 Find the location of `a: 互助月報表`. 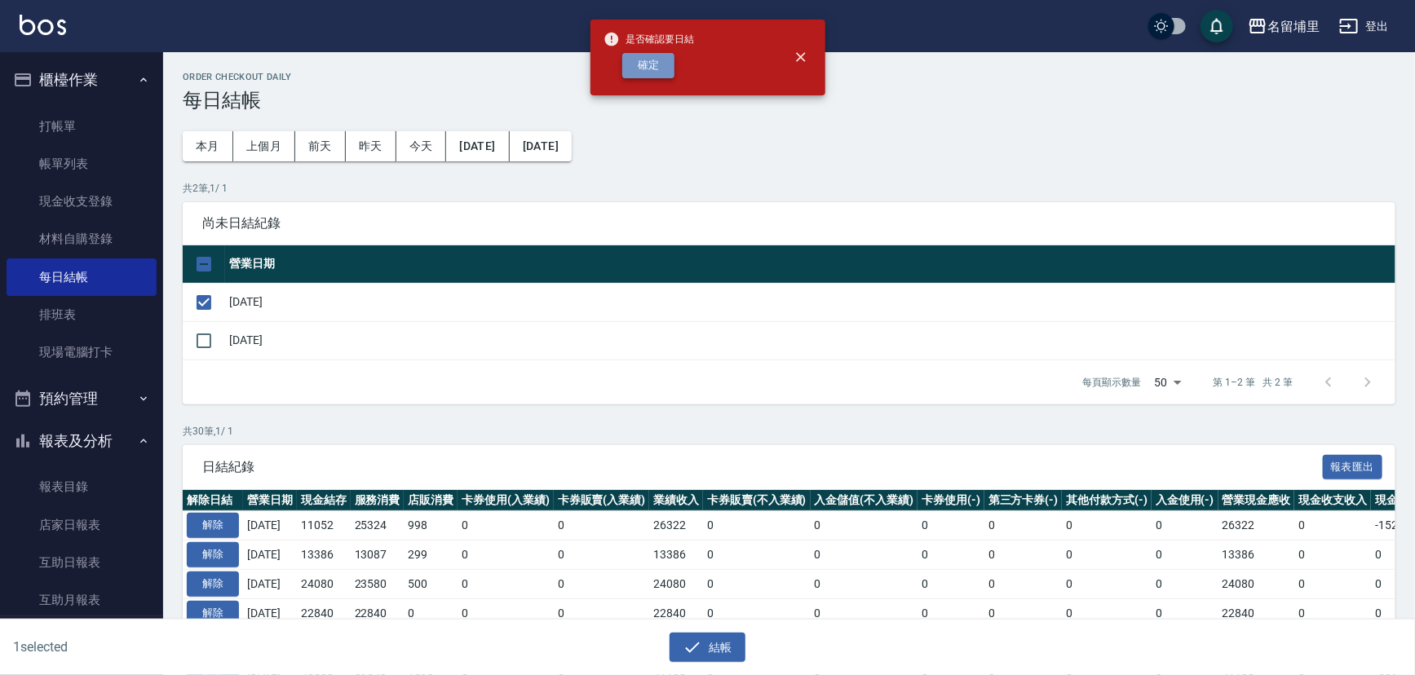

a: 互助月報表 is located at coordinates (82, 600).